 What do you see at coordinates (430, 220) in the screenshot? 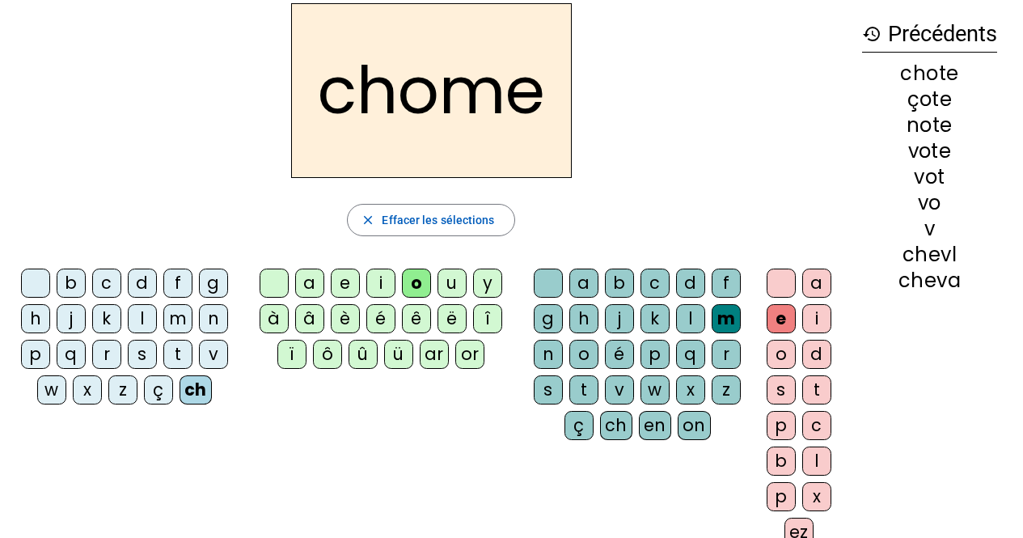
I see `button: Effacer les sélections` at bounding box center [430, 220].